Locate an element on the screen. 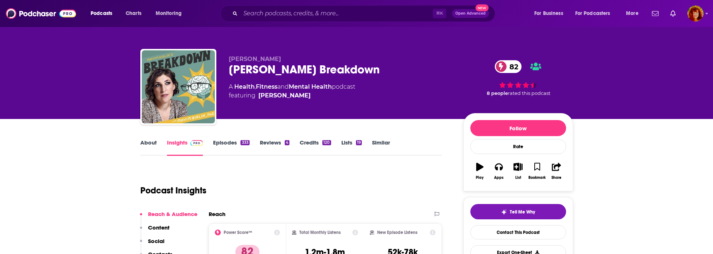 This screenshot has width=713, height=254. span: For Business is located at coordinates (548, 14).